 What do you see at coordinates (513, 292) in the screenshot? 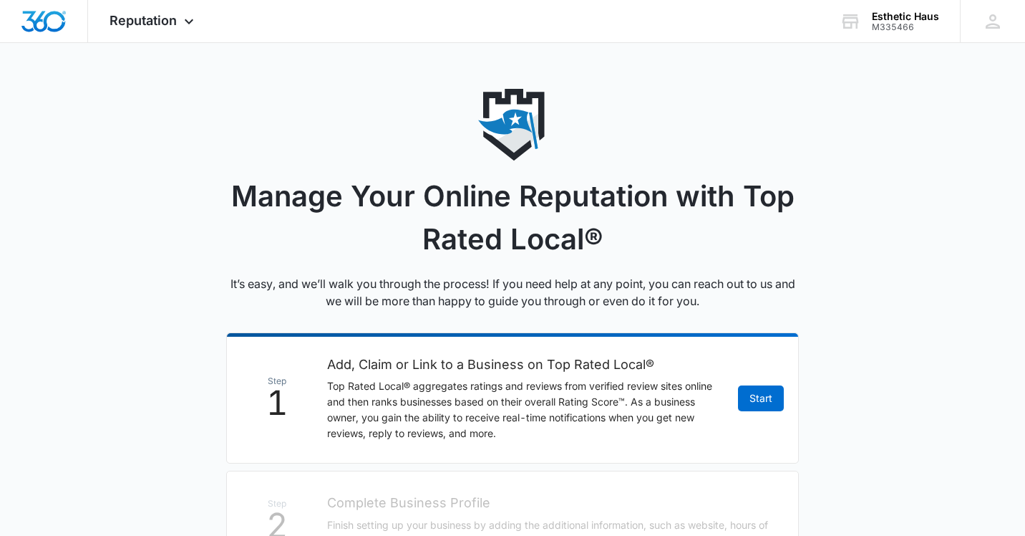
I see `p: It’s easy, and we’ll walk you through the process! If you need help at any point, you can reach o...` at bounding box center [513, 292].